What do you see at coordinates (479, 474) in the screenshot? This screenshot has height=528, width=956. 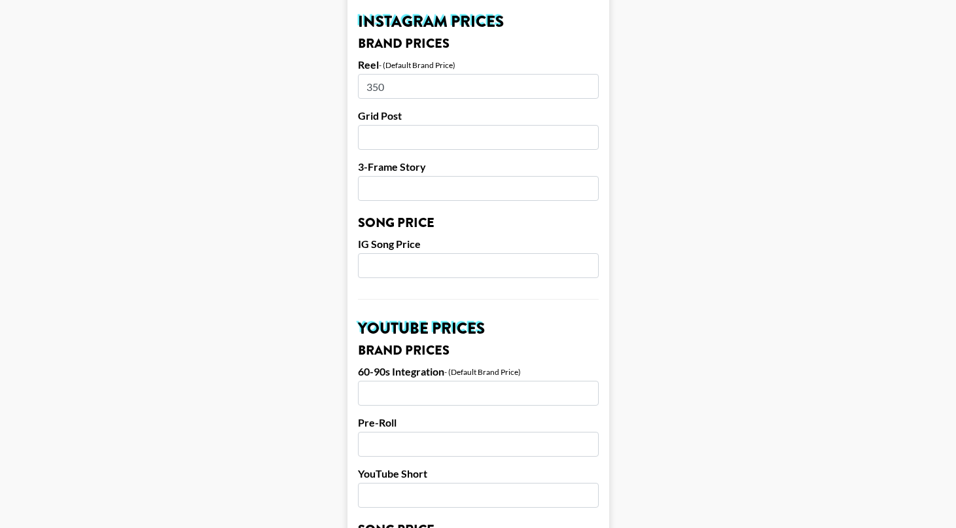 I see `label: YouTube Short` at bounding box center [479, 474].